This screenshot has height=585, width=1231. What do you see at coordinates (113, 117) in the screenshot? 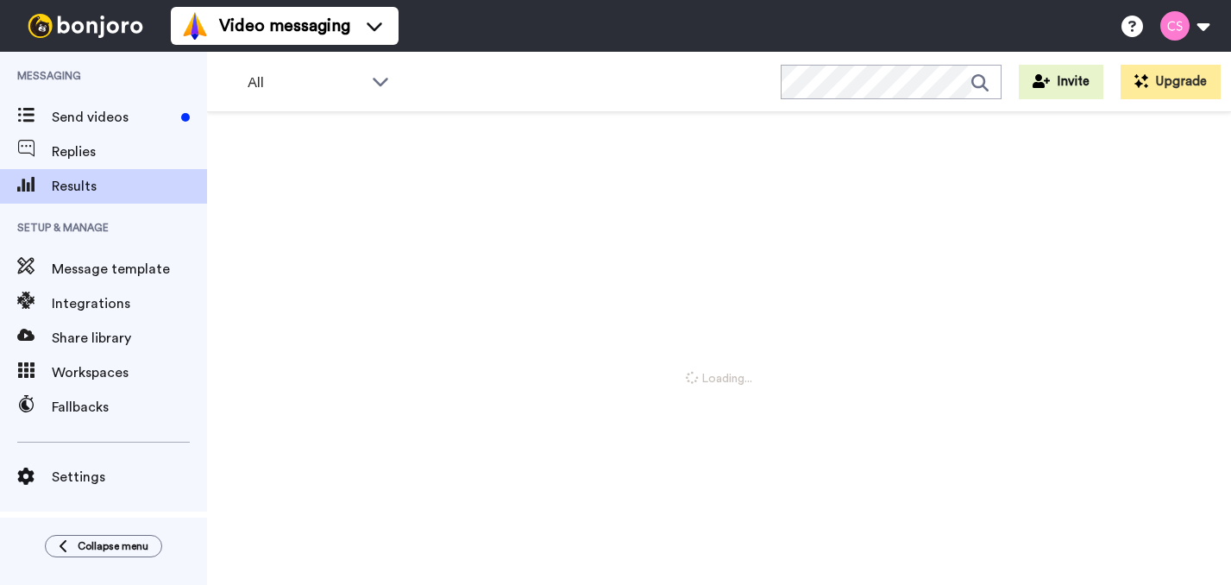
I see `span: Send videos` at bounding box center [113, 117].